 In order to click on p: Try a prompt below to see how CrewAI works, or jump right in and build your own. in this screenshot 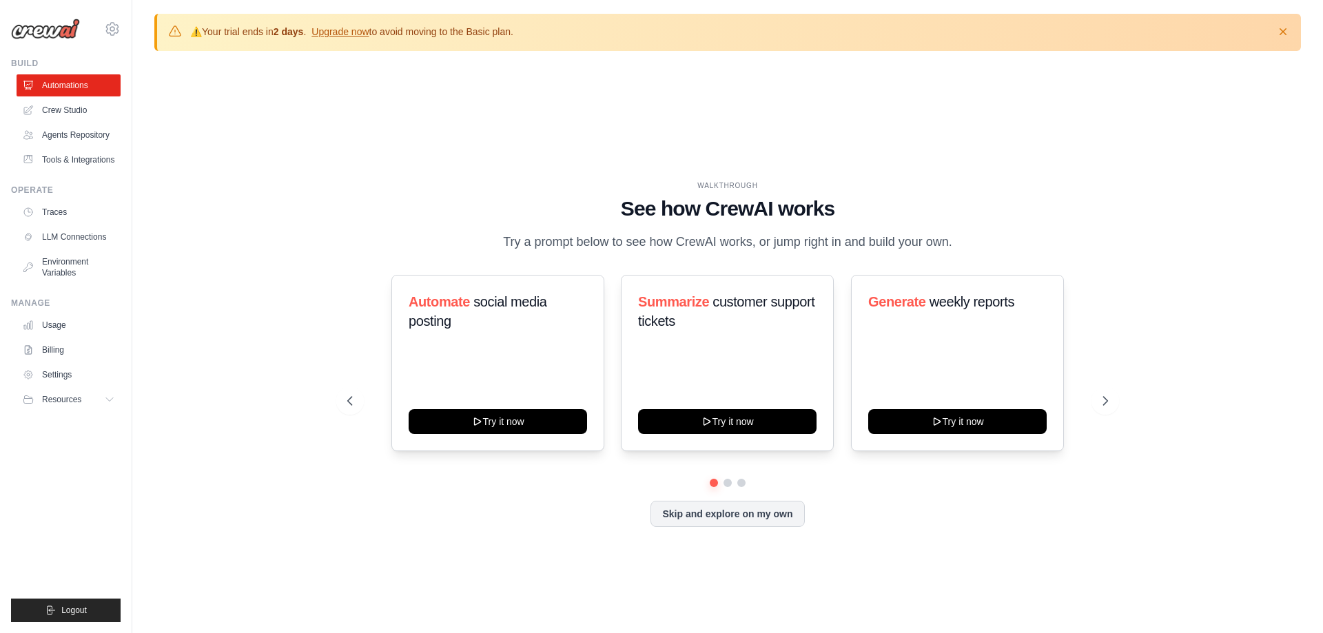, I will do `click(728, 242)`.